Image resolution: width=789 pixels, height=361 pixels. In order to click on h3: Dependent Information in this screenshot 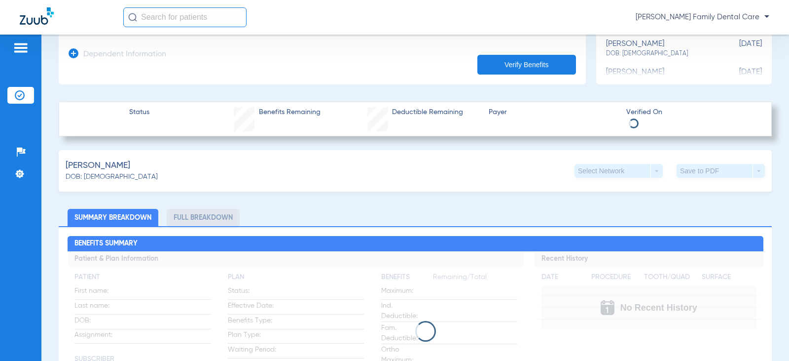, I will do `click(125, 55)`.